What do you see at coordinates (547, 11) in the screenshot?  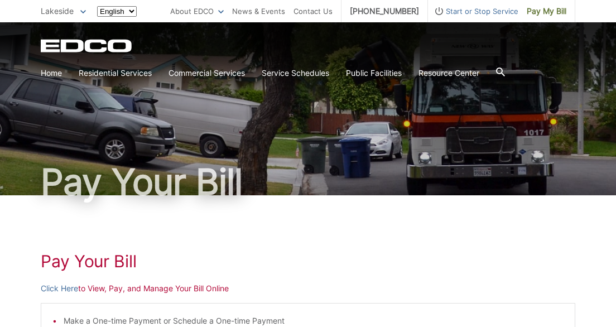 I see `span: Pay My Bill` at bounding box center [547, 11].